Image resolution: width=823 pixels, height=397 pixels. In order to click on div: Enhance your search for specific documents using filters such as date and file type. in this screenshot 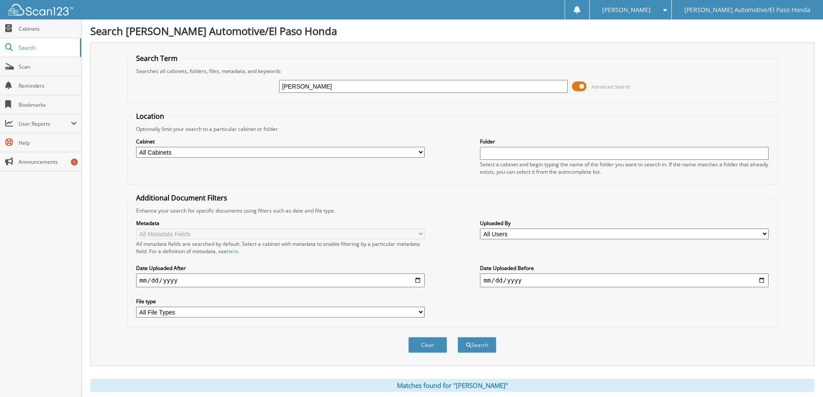, I will do `click(452, 210)`.